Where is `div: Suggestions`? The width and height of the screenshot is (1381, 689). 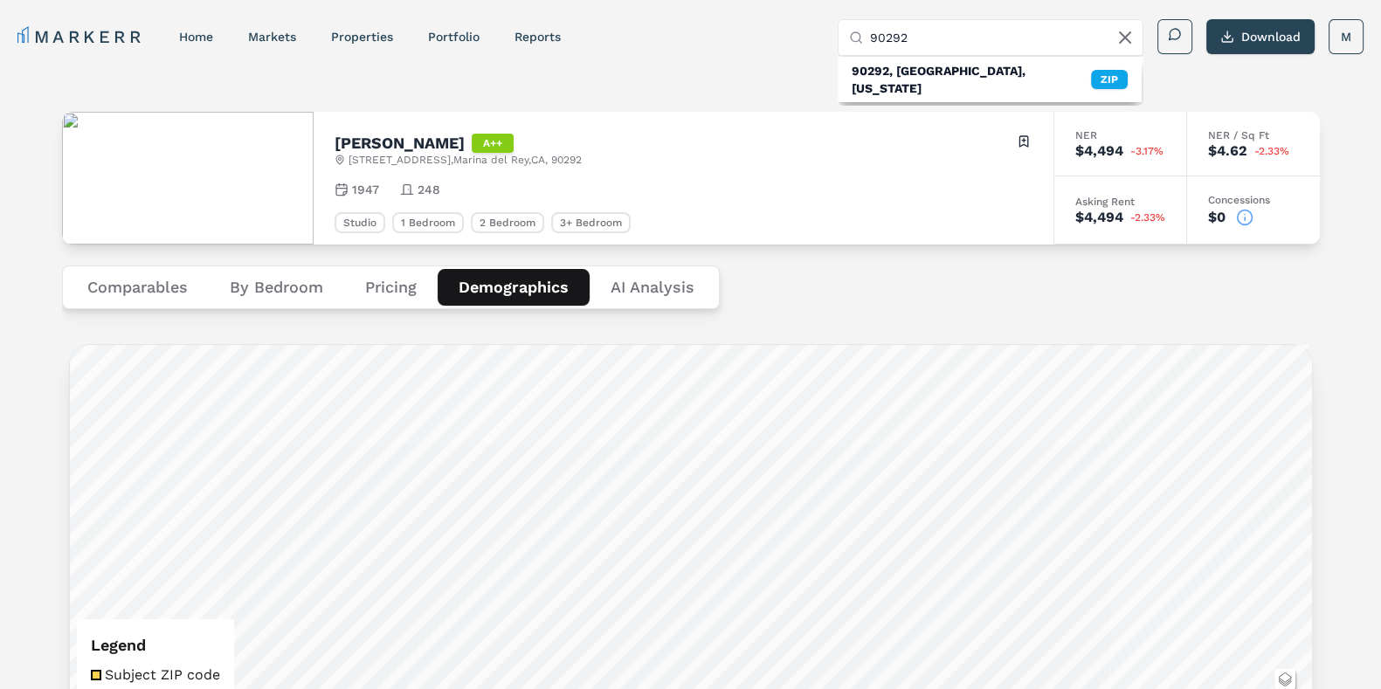 div: Suggestions is located at coordinates (990, 79).